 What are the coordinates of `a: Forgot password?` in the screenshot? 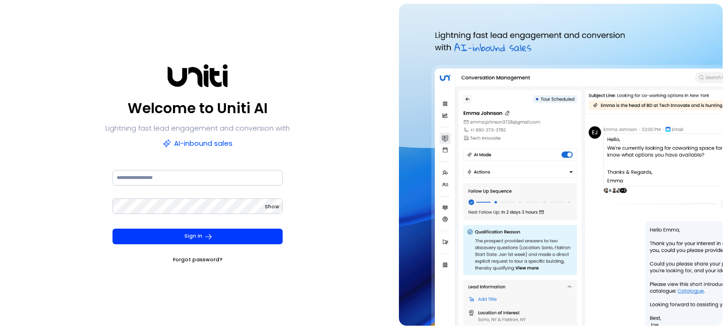 It's located at (198, 260).